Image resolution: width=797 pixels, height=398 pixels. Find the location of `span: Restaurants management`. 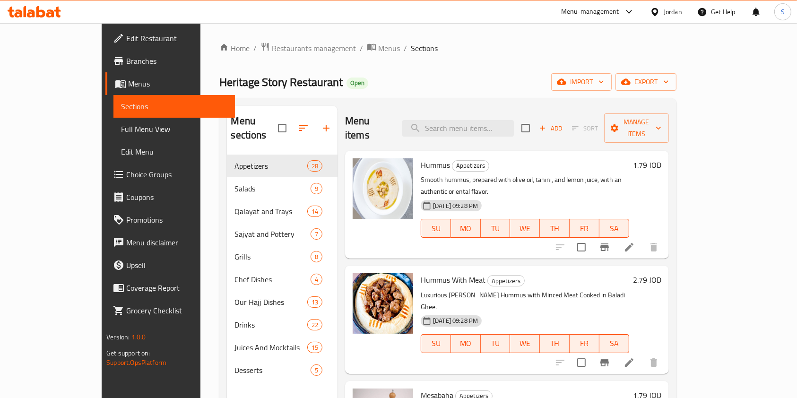

span: Restaurants management is located at coordinates (314, 48).